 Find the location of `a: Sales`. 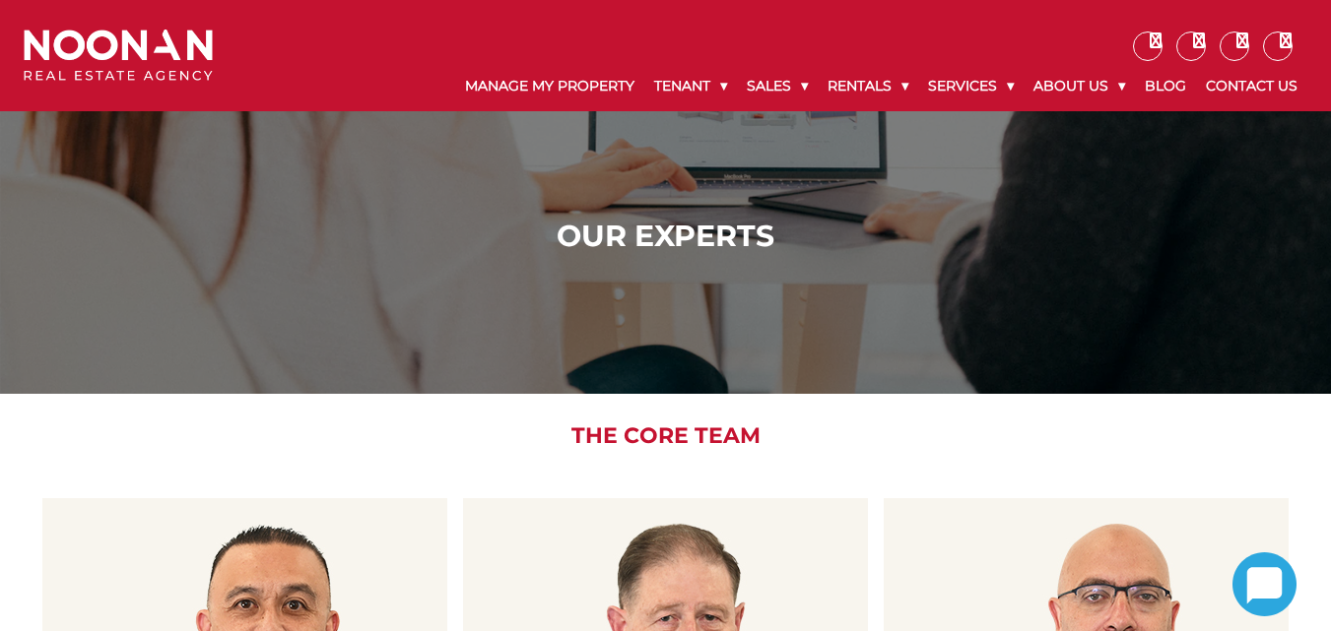

a: Sales is located at coordinates (777, 86).